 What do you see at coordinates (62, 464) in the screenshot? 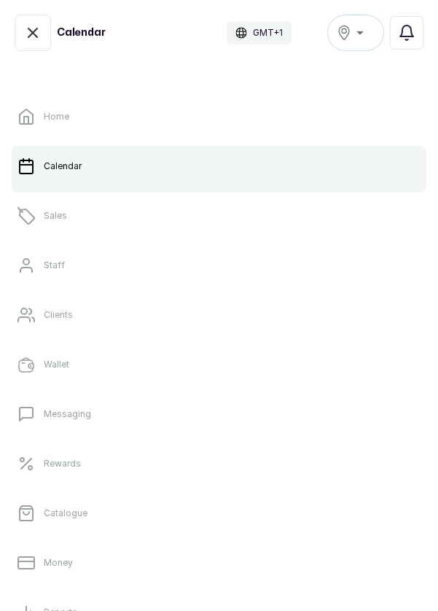
I see `p: Rewards` at bounding box center [62, 464].